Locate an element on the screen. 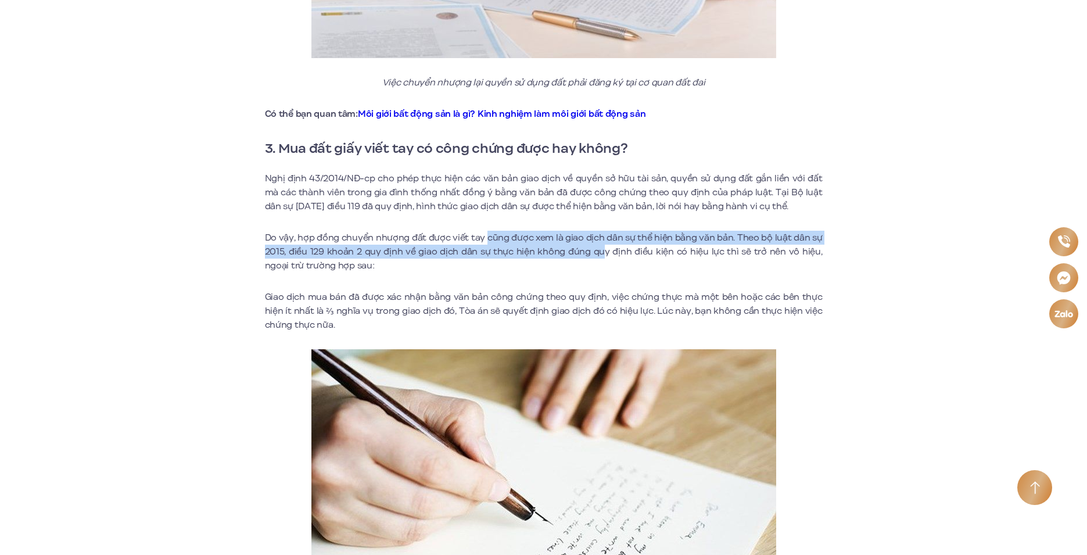 This screenshot has height=555, width=1087. img: Arrow icon is located at coordinates (1035, 488).